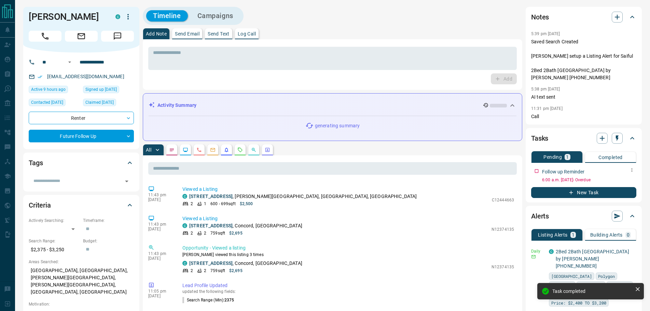  Describe the element at coordinates (108, 241) in the screenshot. I see `p: Budget:` at that location.